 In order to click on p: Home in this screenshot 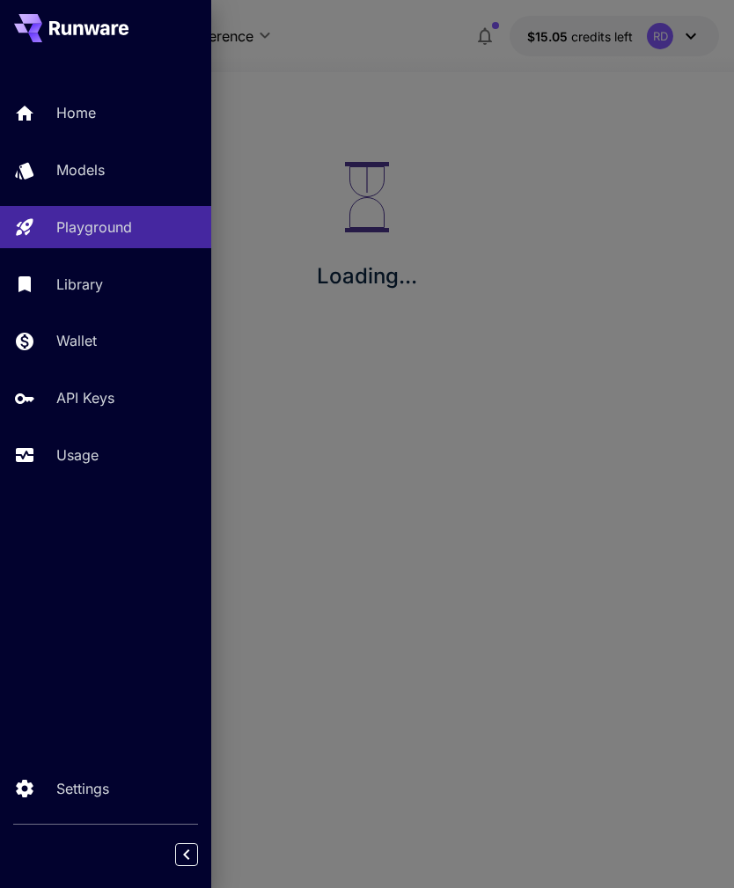, I will do `click(76, 113)`.